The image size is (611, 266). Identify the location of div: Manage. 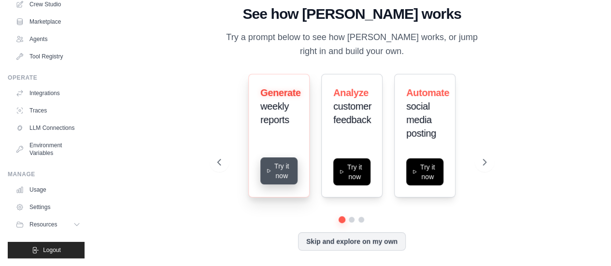
(46, 174).